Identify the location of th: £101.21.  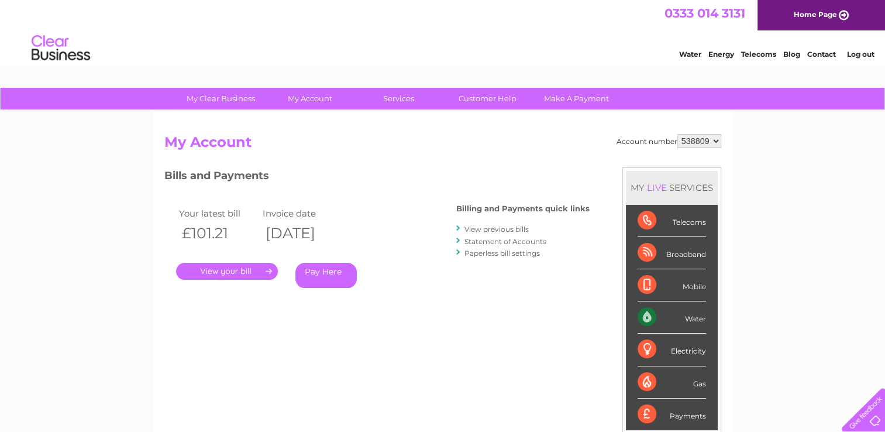
(218, 233).